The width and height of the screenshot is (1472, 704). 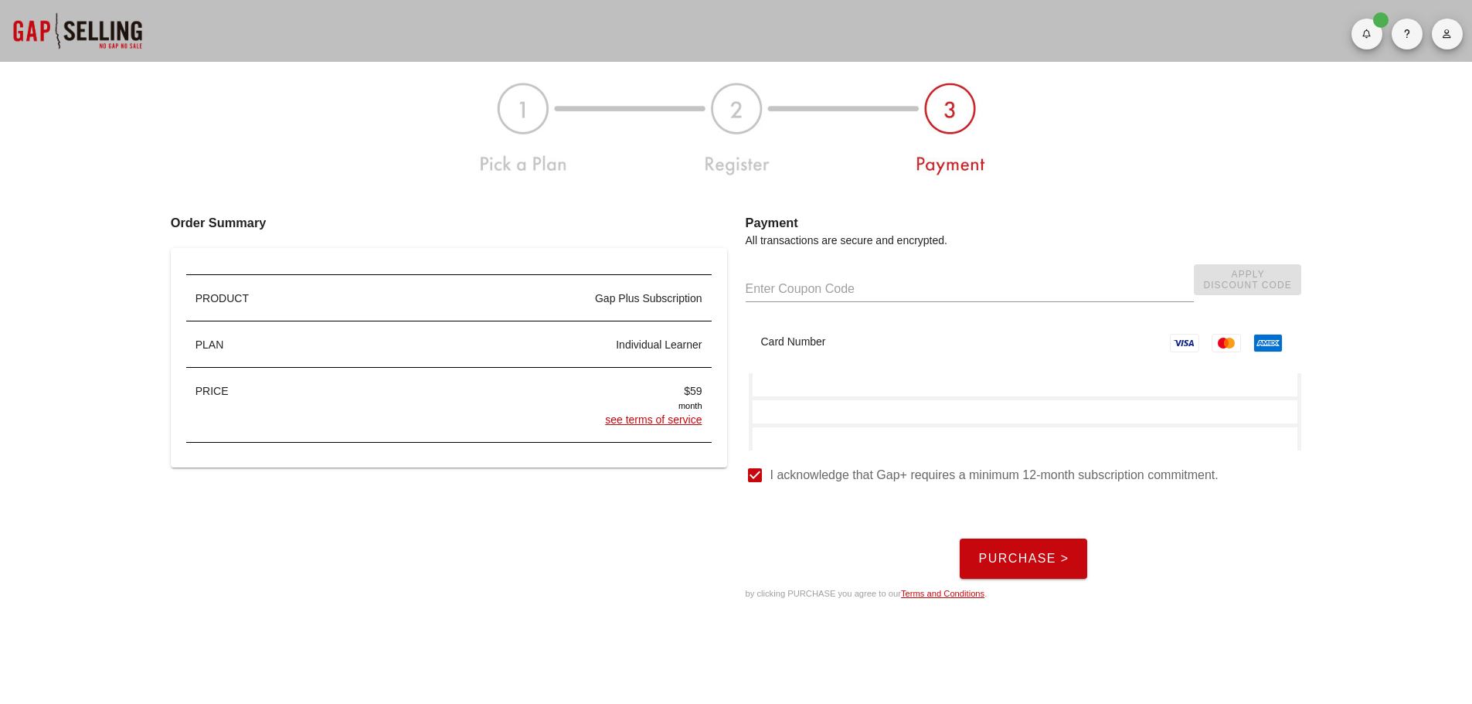 I want to click on div: individual learner, so click(x=515, y=345).